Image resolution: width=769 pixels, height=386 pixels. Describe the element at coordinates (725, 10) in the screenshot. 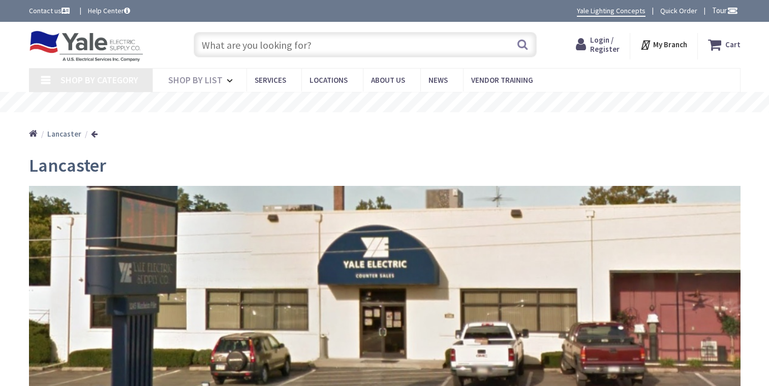

I see `span: Tour` at that location.